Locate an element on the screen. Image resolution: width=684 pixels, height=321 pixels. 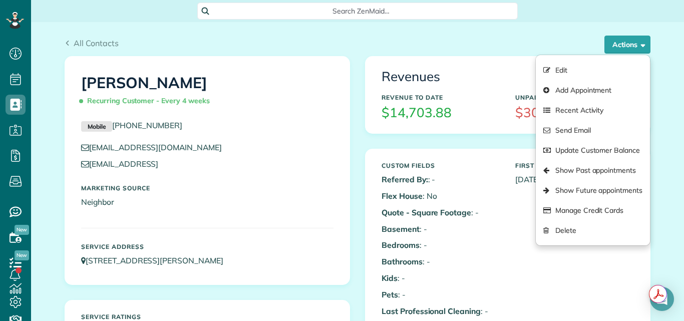
h5: Unpaid Balance is located at coordinates (574, 97).